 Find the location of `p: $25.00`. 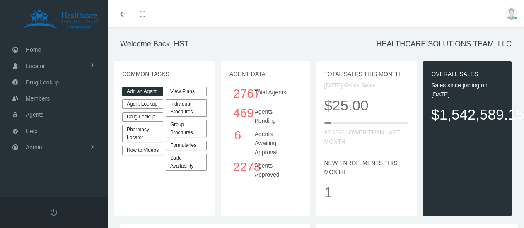

p: $25.00 is located at coordinates (367, 105).